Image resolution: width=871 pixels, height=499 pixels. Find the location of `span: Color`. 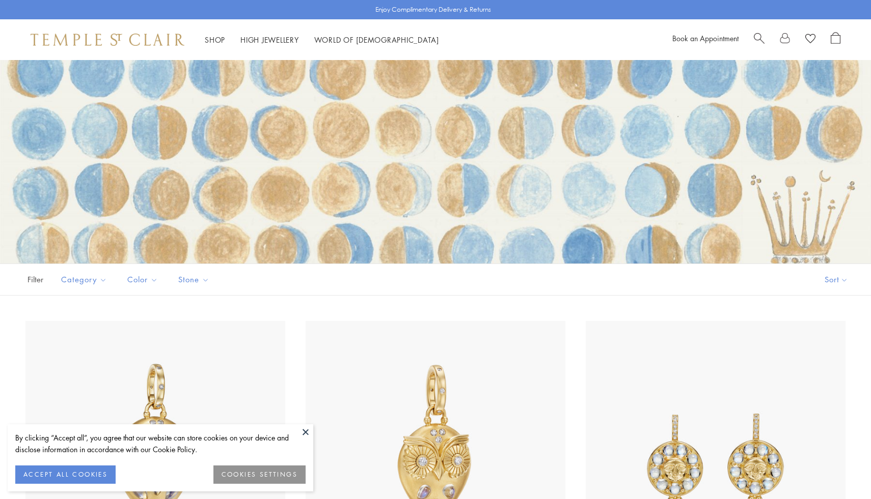

span: Color is located at coordinates (144, 280).